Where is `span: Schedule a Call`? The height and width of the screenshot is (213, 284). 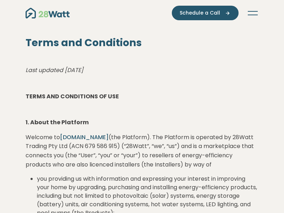 span: Schedule a Call is located at coordinates (200, 13).